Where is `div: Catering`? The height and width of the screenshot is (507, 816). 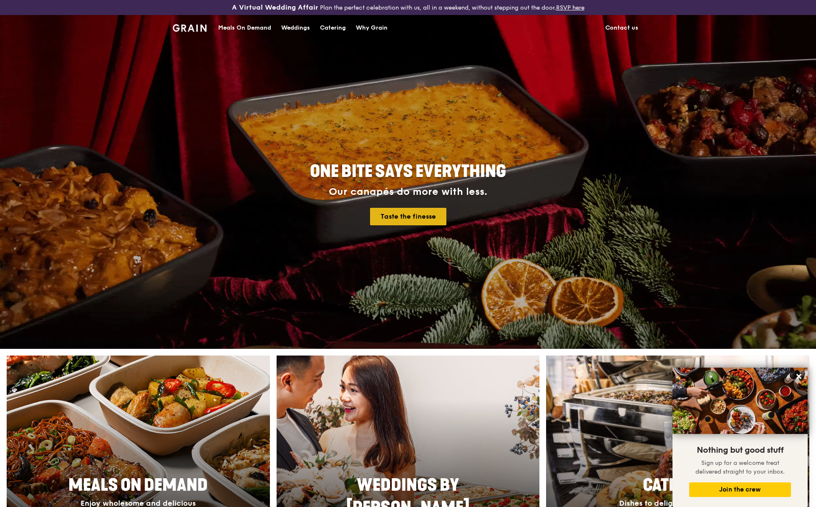
div: Catering is located at coordinates (333, 28).